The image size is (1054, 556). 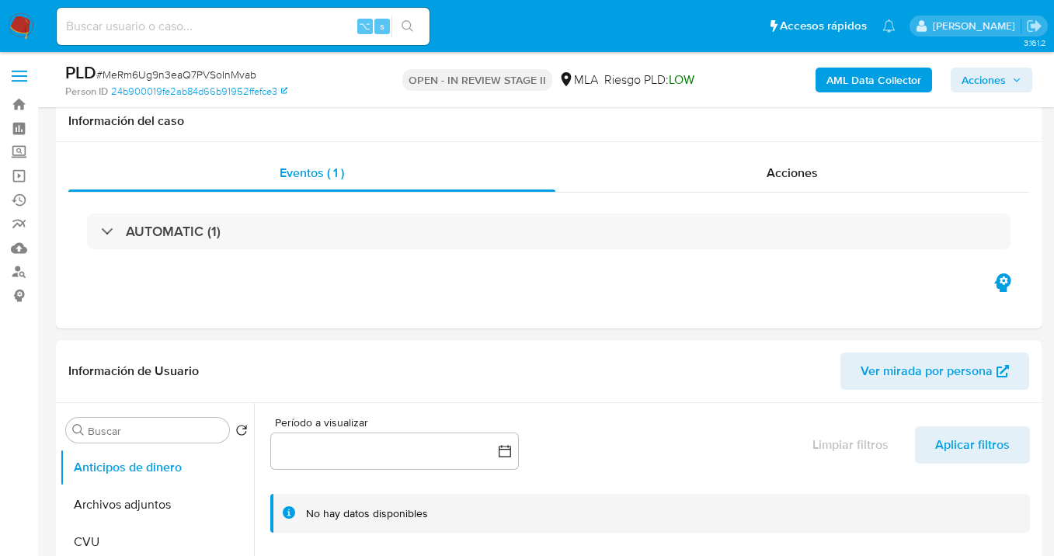 I want to click on a: 24b900019fe2ab84d66b91952ffefce3, so click(x=199, y=92).